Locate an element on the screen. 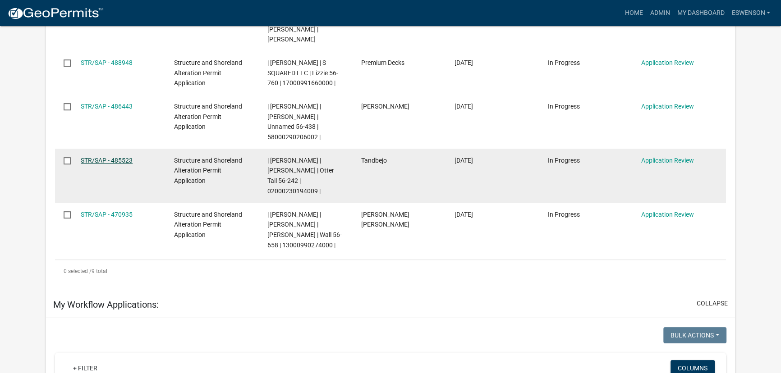 Image resolution: width=781 pixels, height=373 pixels. a: eswenson is located at coordinates (750, 13).